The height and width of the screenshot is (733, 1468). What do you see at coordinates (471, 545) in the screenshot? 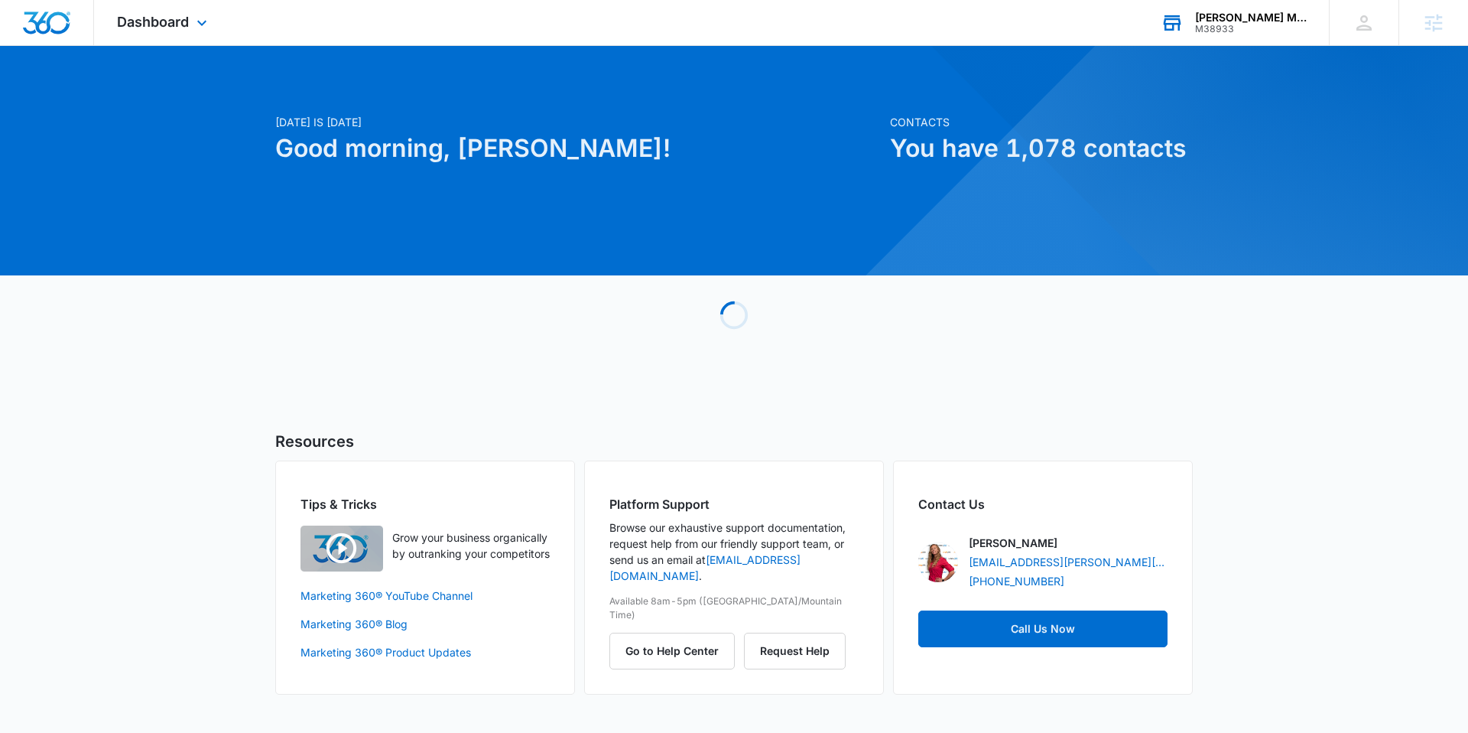
I see `p: Grow your business organically by outranking your competitors` at bounding box center [471, 545].